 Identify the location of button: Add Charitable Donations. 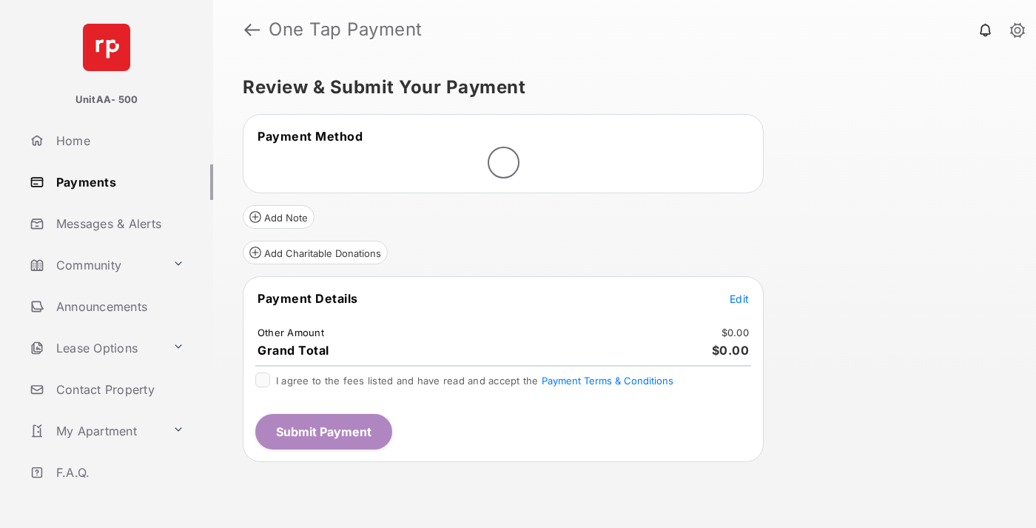
(315, 252).